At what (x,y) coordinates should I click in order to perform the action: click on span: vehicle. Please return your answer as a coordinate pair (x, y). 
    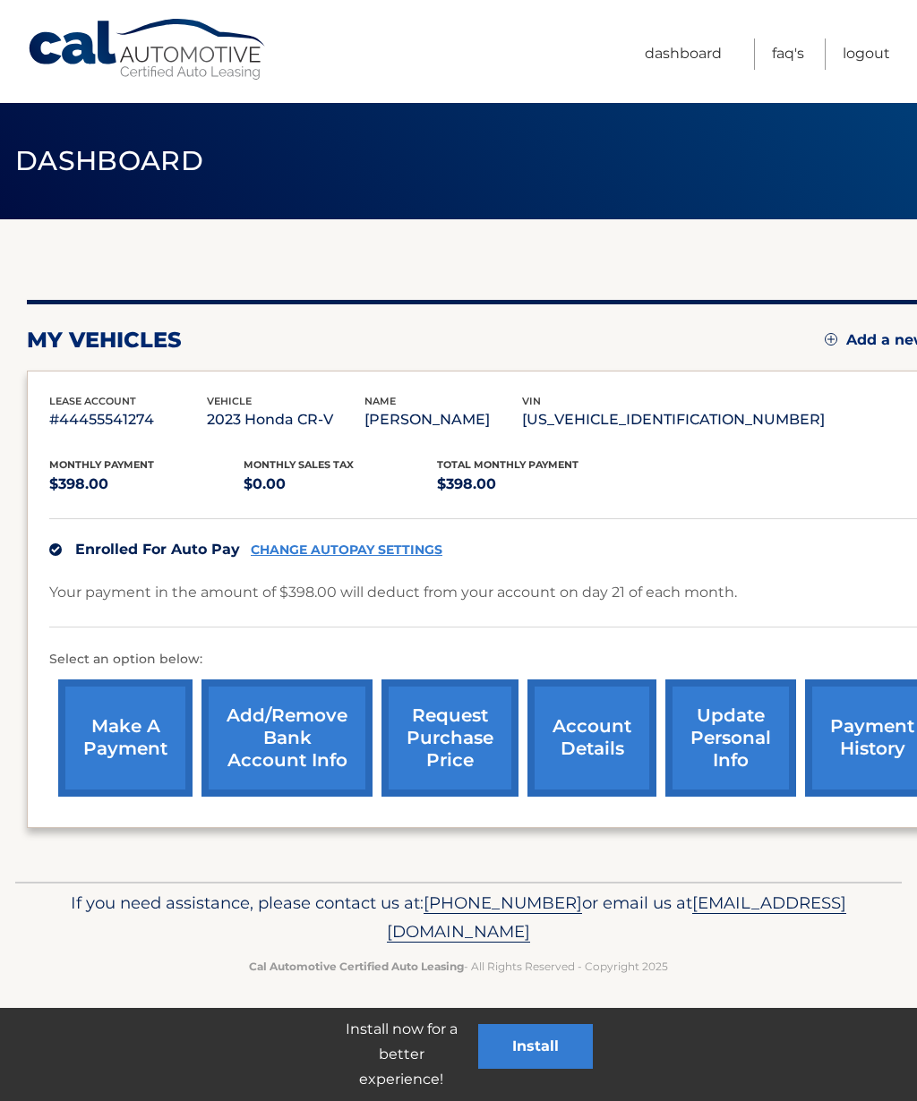
    Looking at the image, I should click on (229, 401).